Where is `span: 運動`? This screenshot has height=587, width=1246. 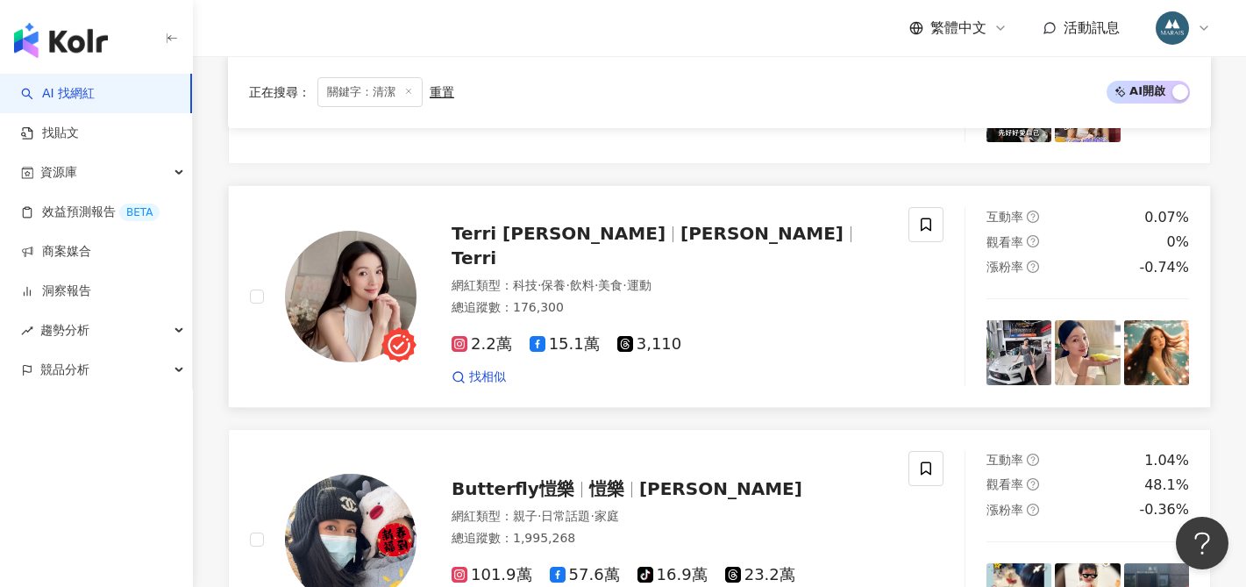
span: 運動 is located at coordinates (639, 285).